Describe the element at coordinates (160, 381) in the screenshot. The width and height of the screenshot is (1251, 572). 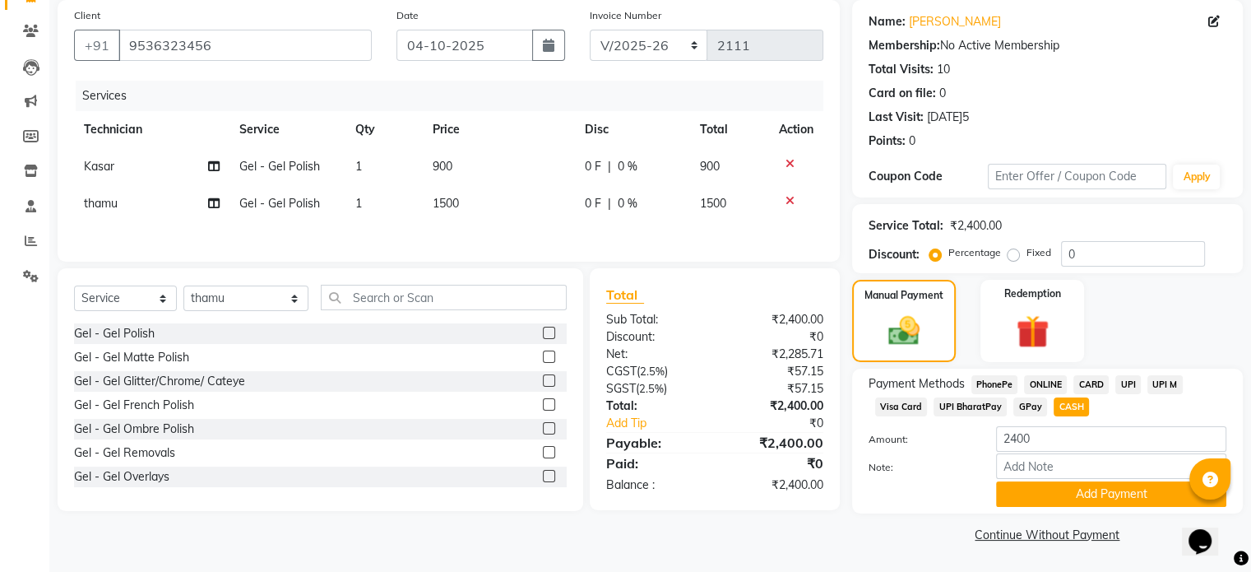
I see `div: Gel - Gel Glitter/Chrome/ Cateye` at that location.